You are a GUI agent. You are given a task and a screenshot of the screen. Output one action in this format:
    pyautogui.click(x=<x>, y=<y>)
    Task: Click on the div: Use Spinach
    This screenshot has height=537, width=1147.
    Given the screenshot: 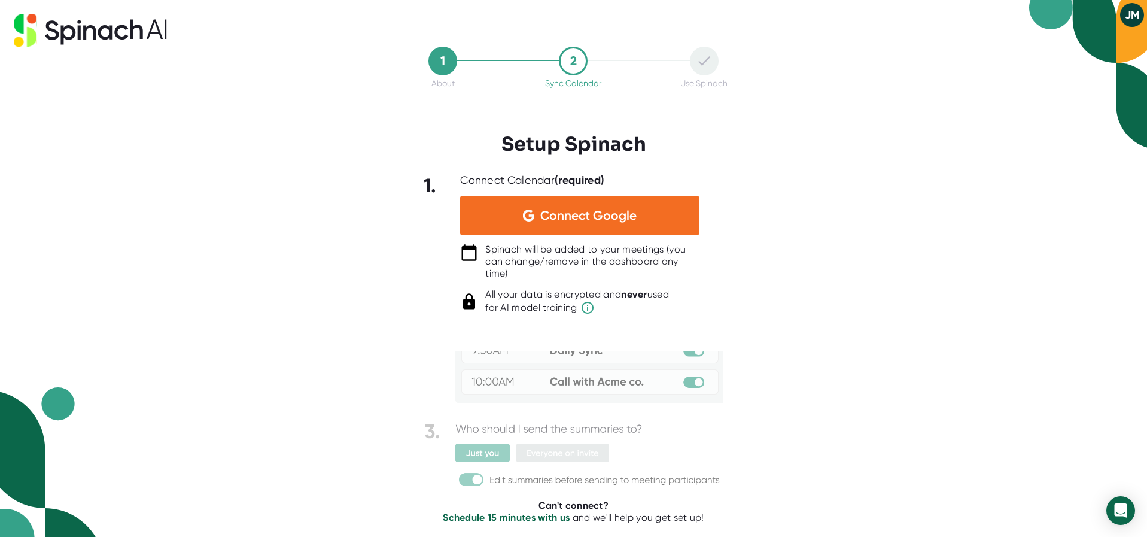 What is the action you would take?
    pyautogui.click(x=704, y=83)
    